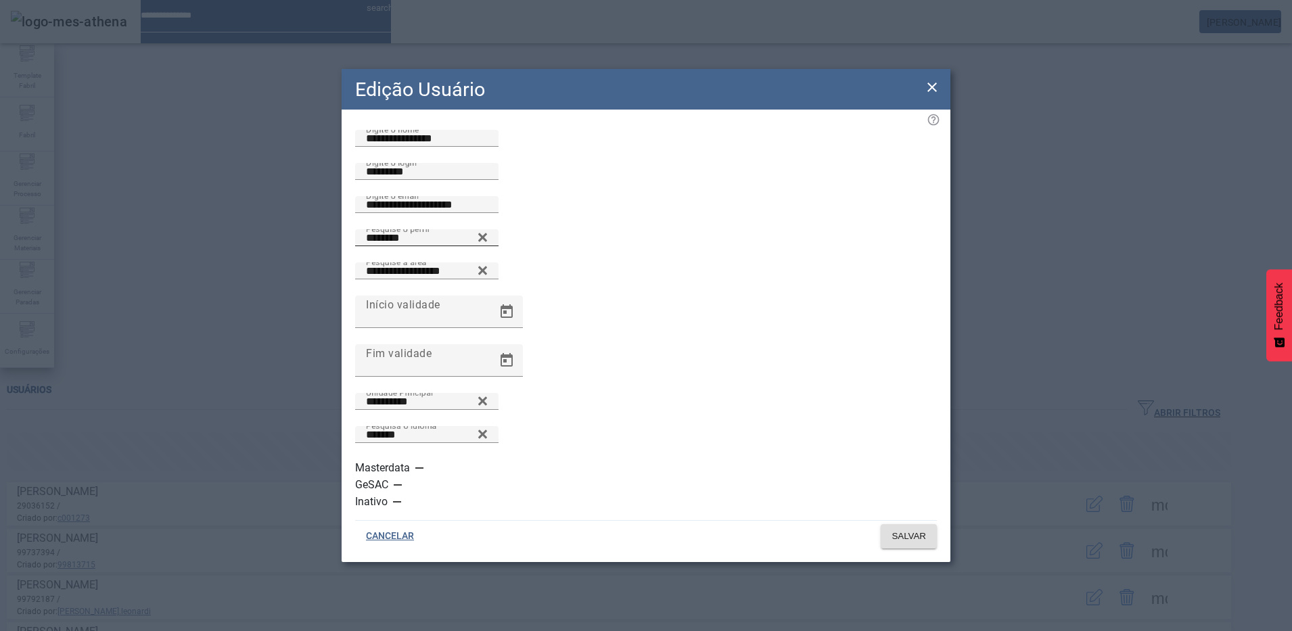  I want to click on mat-label: Digite o nome, so click(392, 130).